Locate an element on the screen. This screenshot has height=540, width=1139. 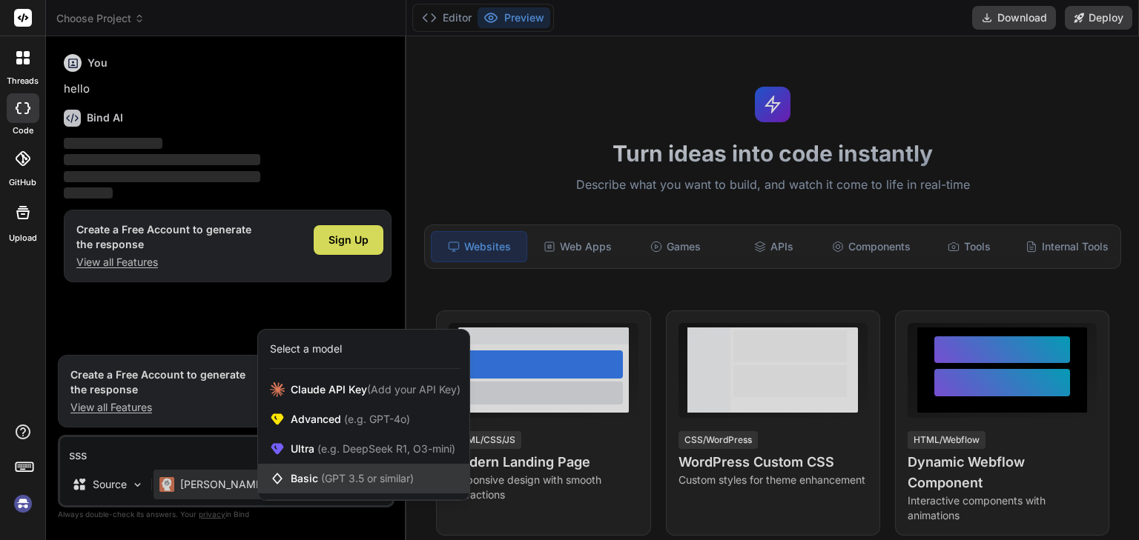
span: Basic is located at coordinates (352, 479).